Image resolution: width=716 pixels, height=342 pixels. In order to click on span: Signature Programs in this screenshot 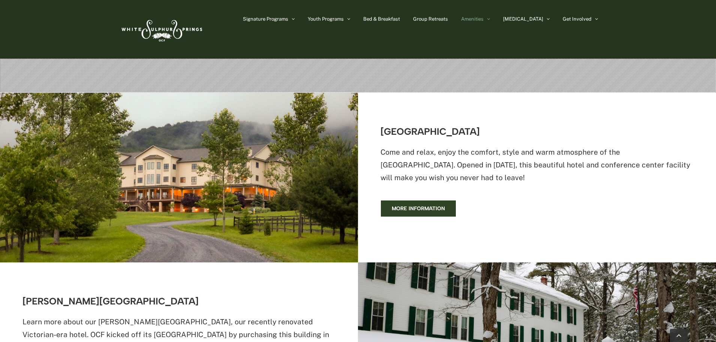, I will do `click(265, 19)`.